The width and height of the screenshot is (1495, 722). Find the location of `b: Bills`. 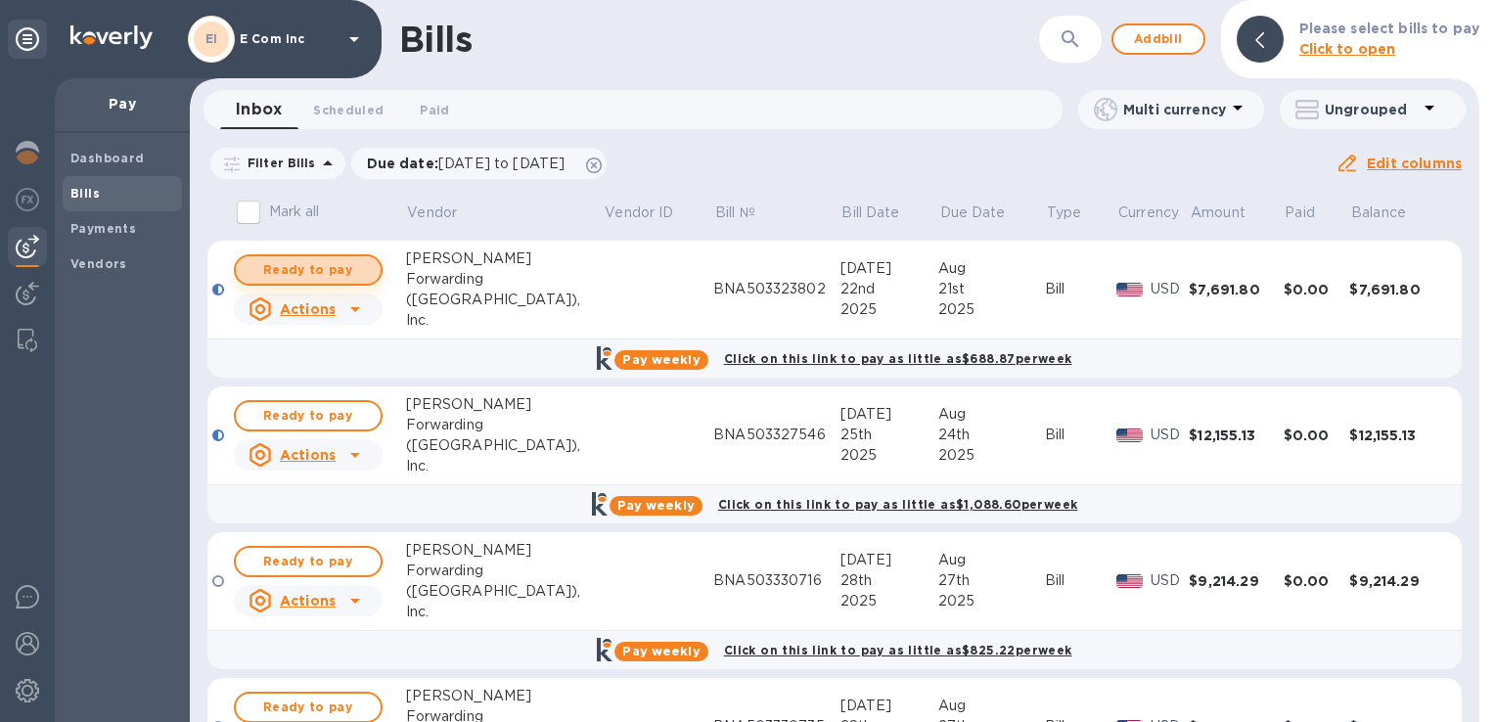

b: Bills is located at coordinates (85, 193).